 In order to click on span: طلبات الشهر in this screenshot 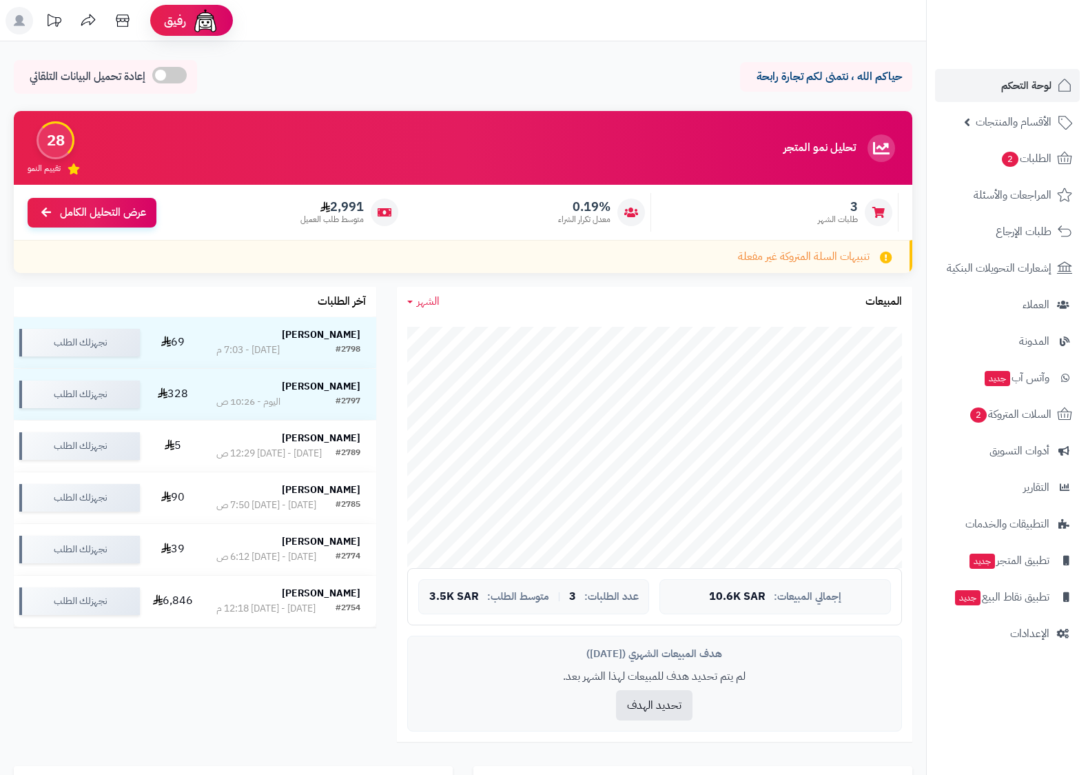, I will do `click(838, 219)`.